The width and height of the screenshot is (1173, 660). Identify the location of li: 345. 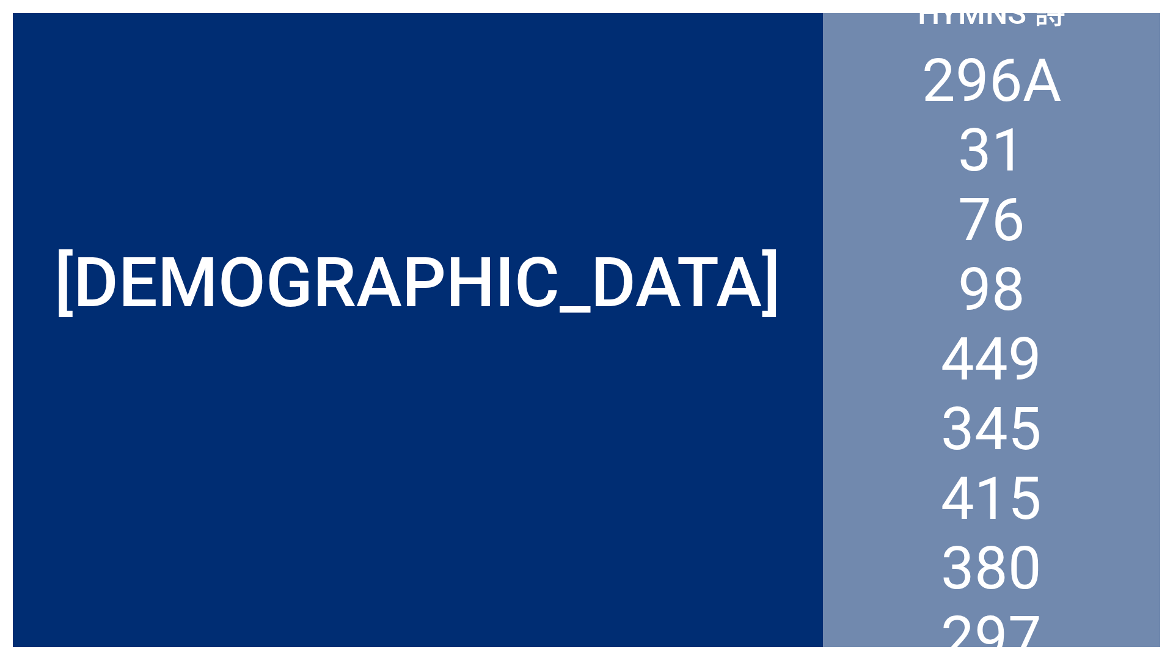
(991, 429).